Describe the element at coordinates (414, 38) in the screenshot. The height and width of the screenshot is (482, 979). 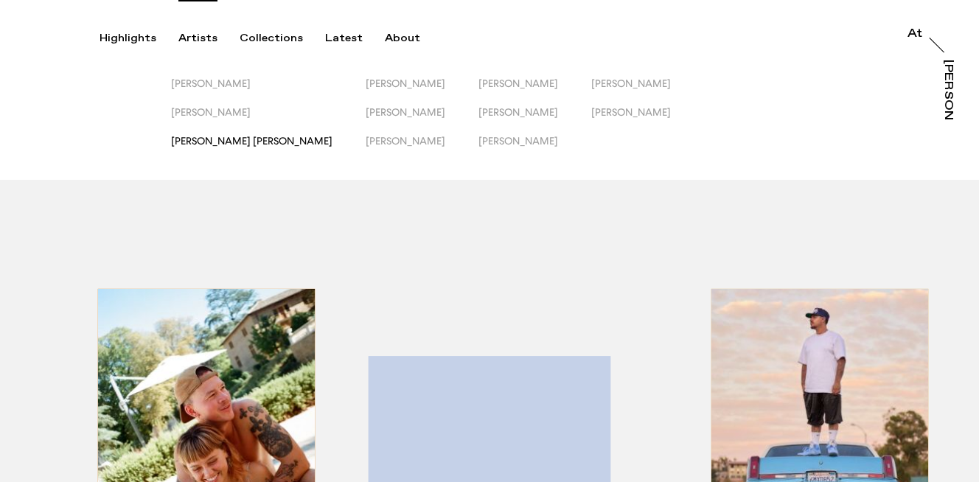
I see `button: About` at that location.